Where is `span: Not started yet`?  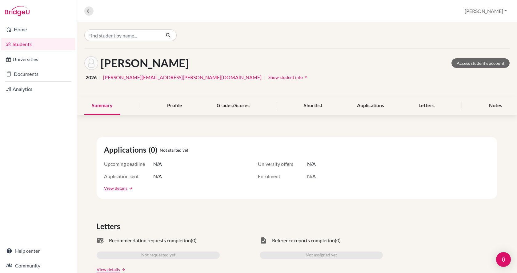 span: Not started yet is located at coordinates (174, 150).